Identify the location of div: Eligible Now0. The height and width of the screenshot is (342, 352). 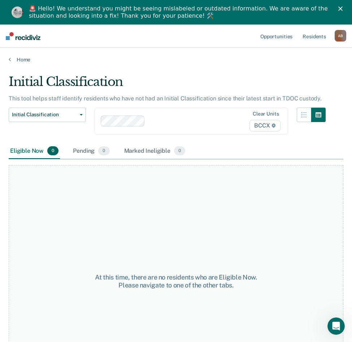
(34, 151).